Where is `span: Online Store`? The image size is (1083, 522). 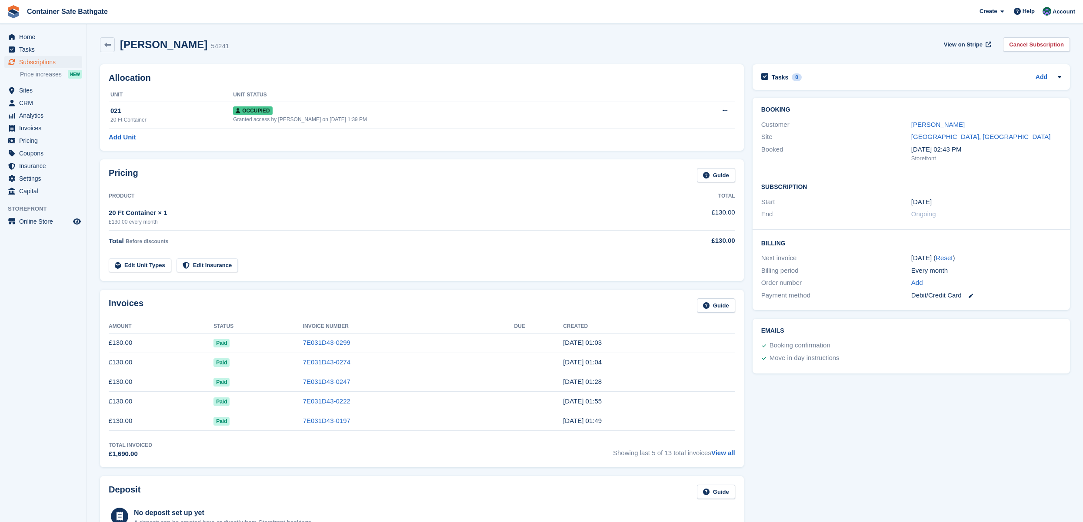
span: Online Store is located at coordinates (45, 222).